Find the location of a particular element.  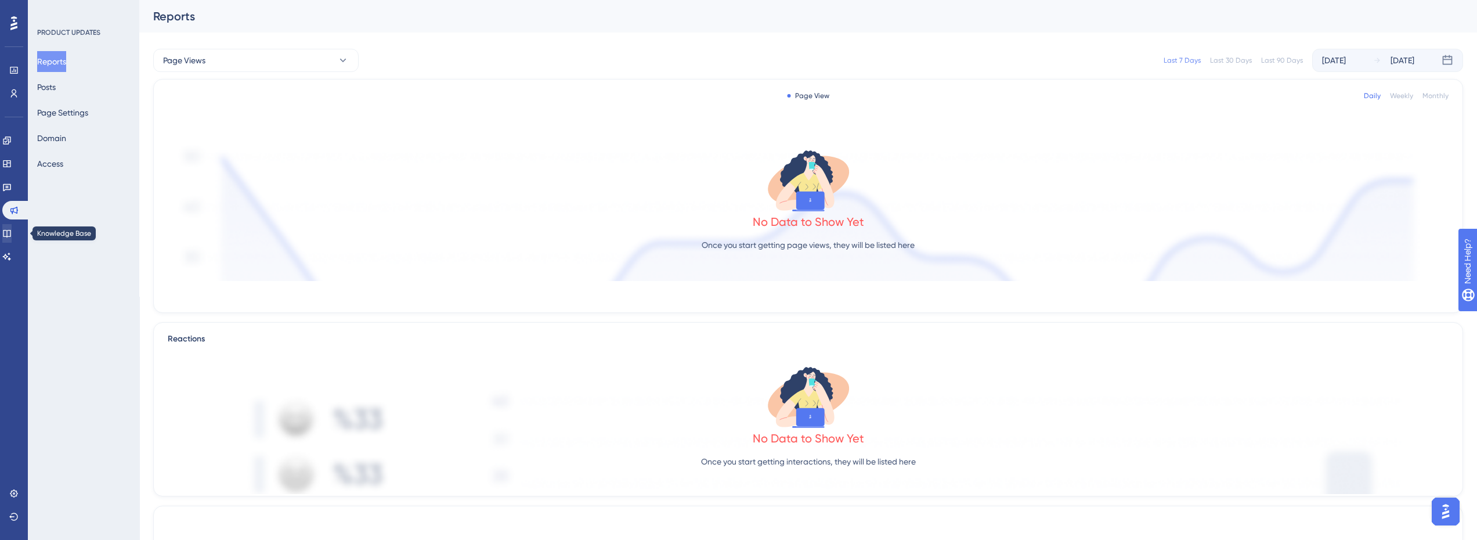

p: Once you start getting interactions, they will be listed here is located at coordinates (808, 461).